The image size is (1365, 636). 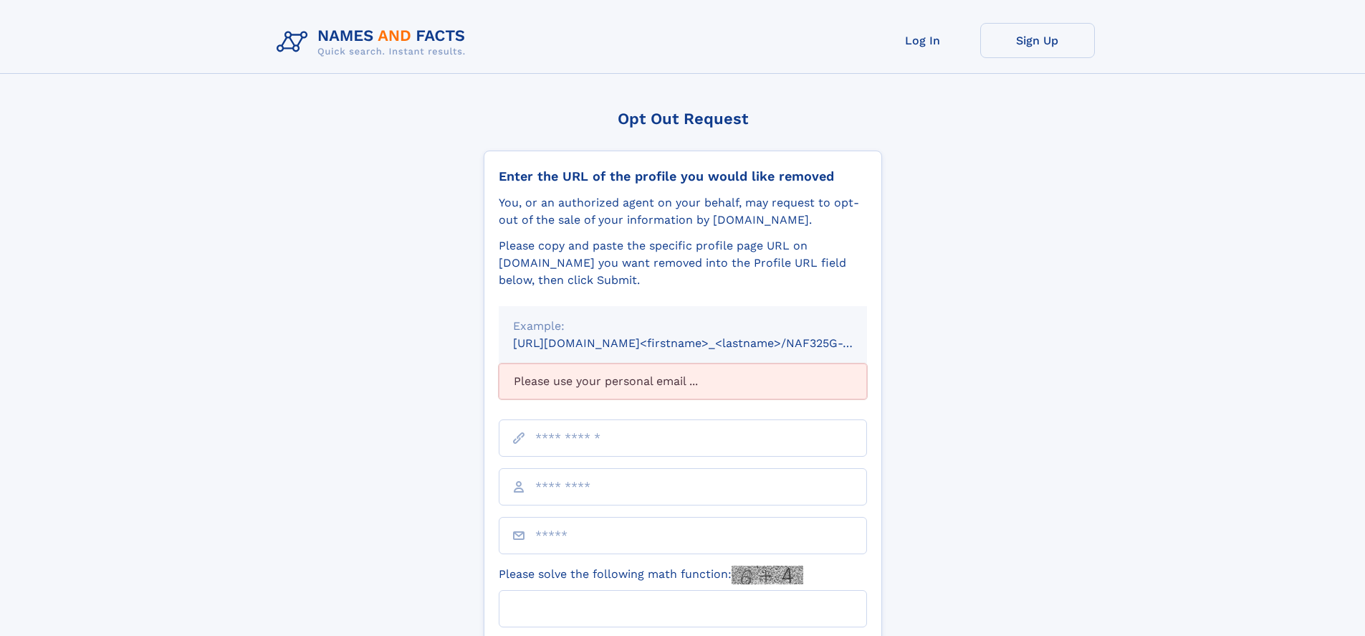 I want to click on div: You, or an authorized agent on your behalf, may request to opt-out of the sale of your informatio..., so click(x=683, y=211).